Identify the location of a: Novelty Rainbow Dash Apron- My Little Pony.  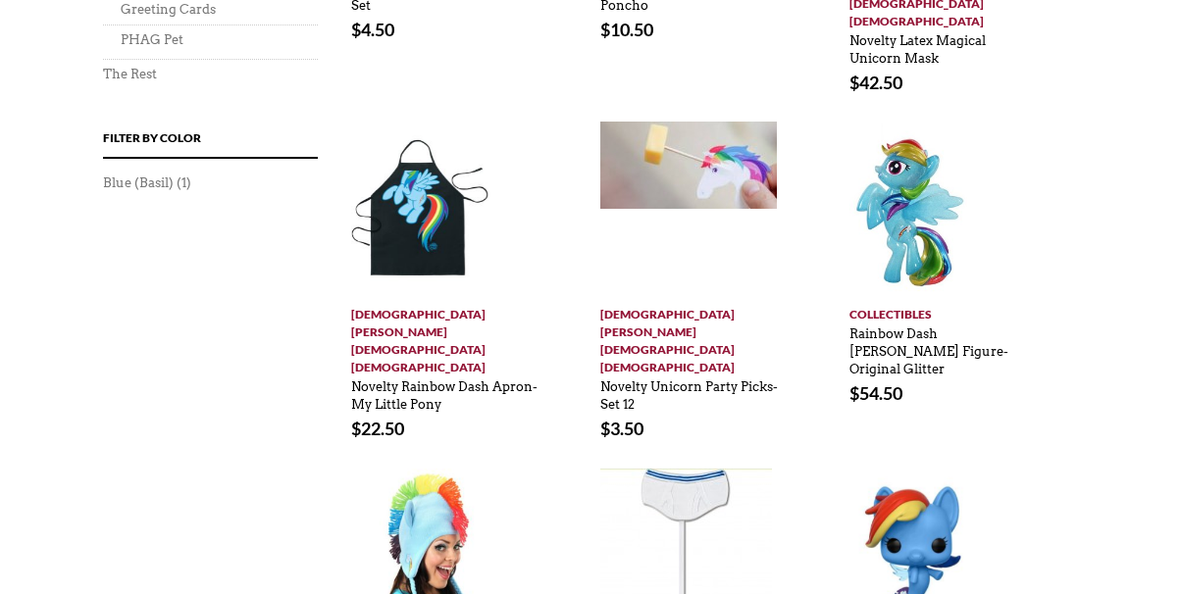
(444, 391).